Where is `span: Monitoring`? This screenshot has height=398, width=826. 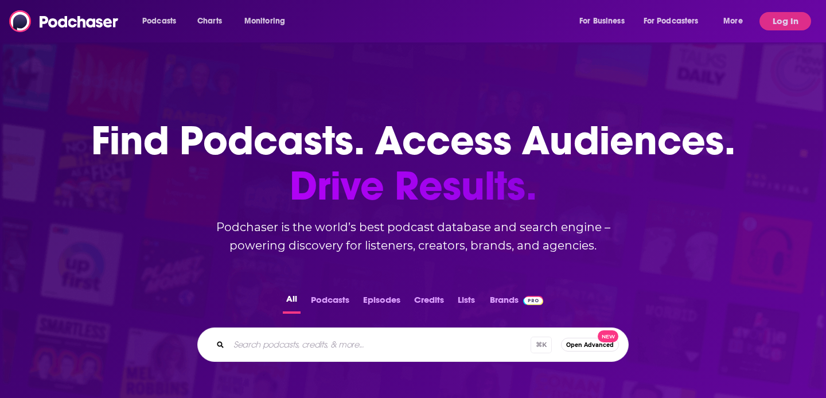
span: Monitoring is located at coordinates (265, 21).